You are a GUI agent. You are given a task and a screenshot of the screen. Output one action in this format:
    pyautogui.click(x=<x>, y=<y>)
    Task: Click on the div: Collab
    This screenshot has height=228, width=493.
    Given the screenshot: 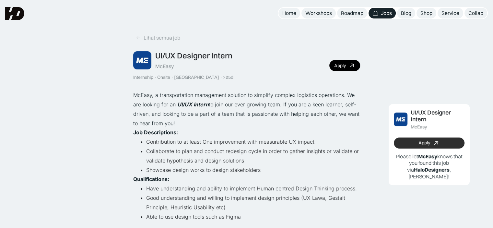 What is the action you would take?
    pyautogui.click(x=476, y=13)
    